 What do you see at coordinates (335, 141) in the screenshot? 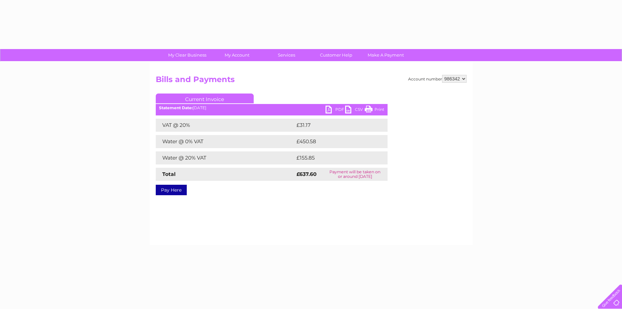
I see `td: £450.58` at bounding box center [335, 141].